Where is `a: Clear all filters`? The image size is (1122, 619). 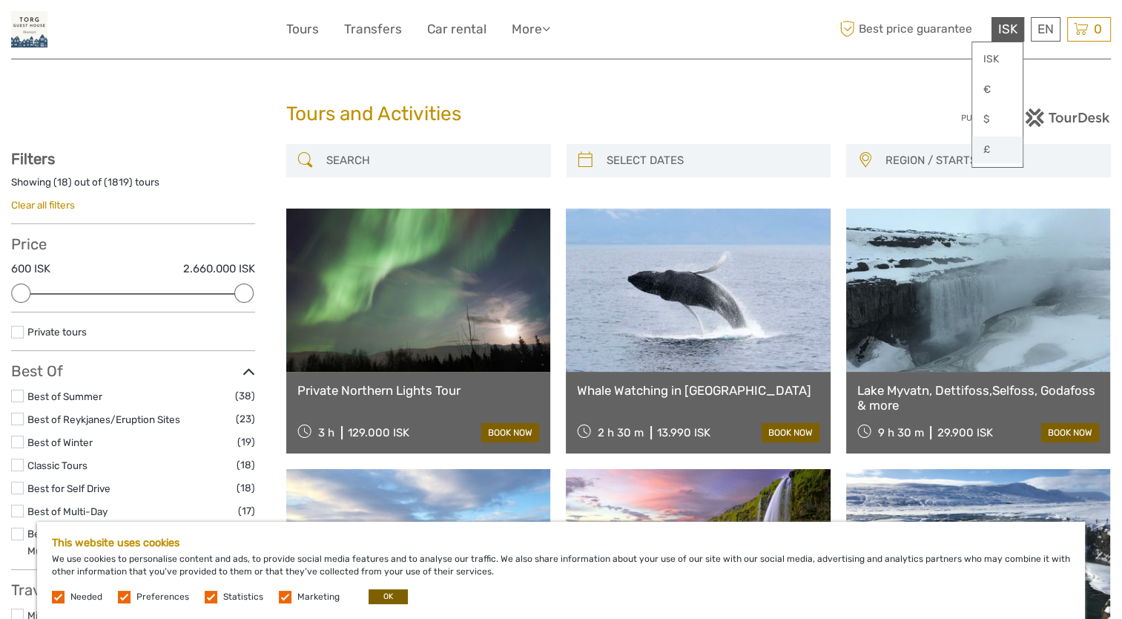 a: Clear all filters is located at coordinates (43, 205).